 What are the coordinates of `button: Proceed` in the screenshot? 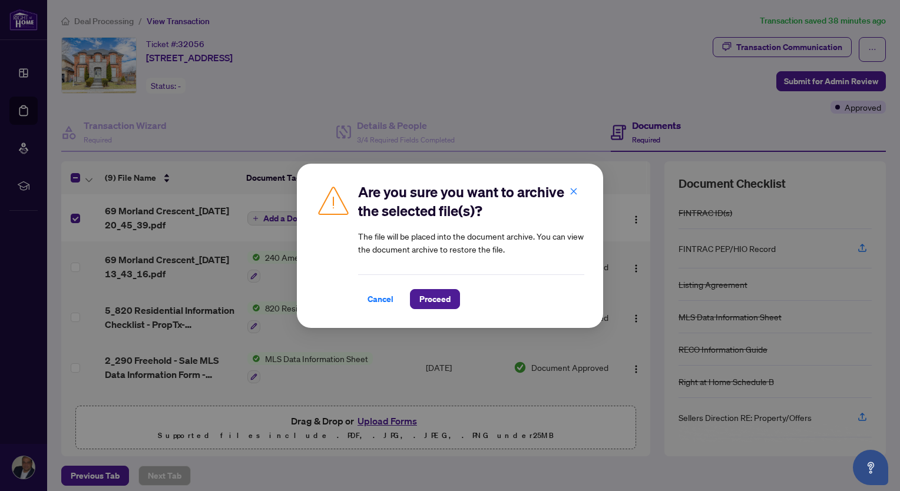 It's located at (434, 299).